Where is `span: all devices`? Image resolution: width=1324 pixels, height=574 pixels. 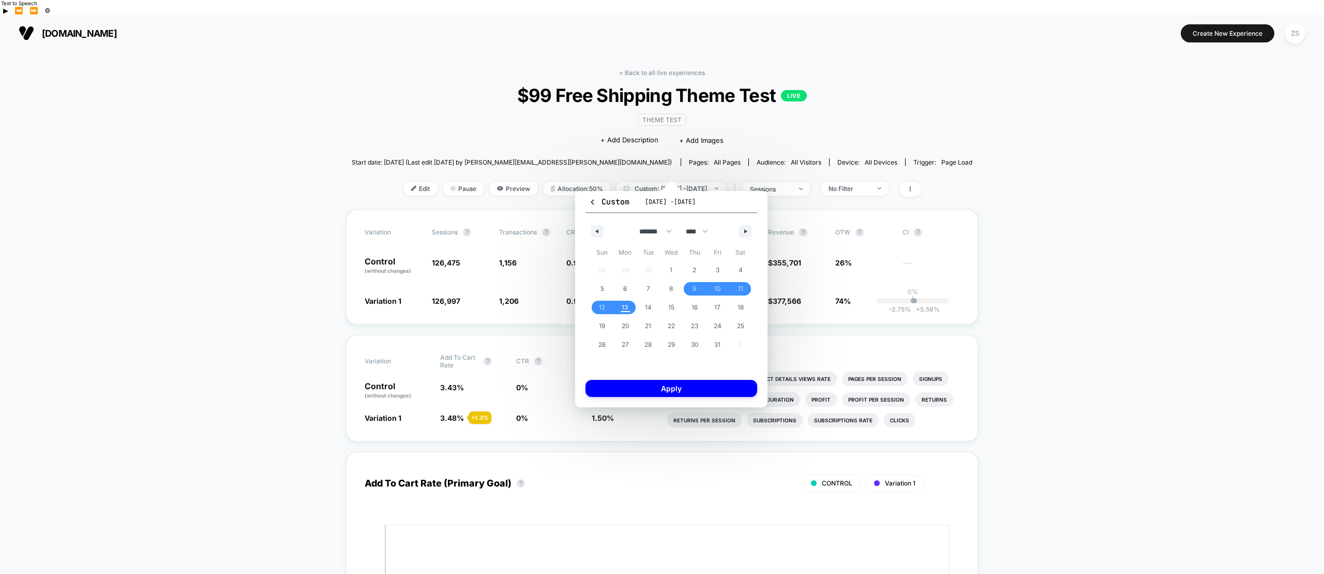 span: all devices is located at coordinates (881, 162).